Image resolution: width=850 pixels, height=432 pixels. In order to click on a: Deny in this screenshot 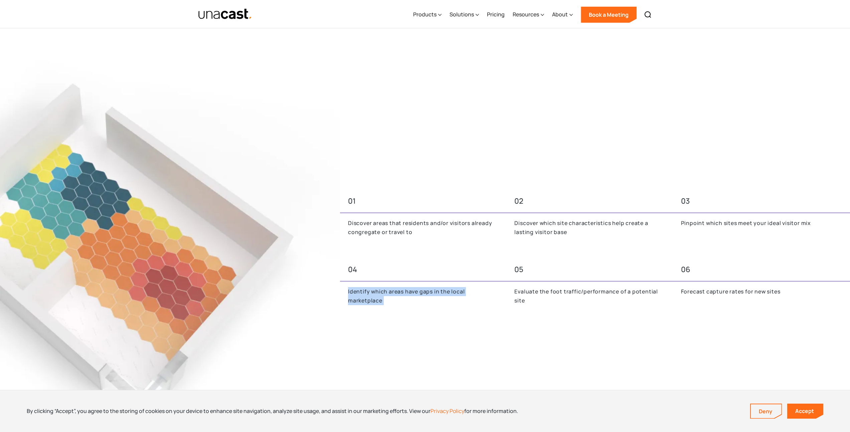, I will do `click(767, 412)`.